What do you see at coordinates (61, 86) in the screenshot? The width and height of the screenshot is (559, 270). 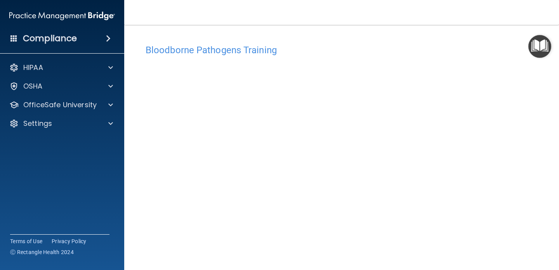 I see `a: OSHA` at bounding box center [61, 86].